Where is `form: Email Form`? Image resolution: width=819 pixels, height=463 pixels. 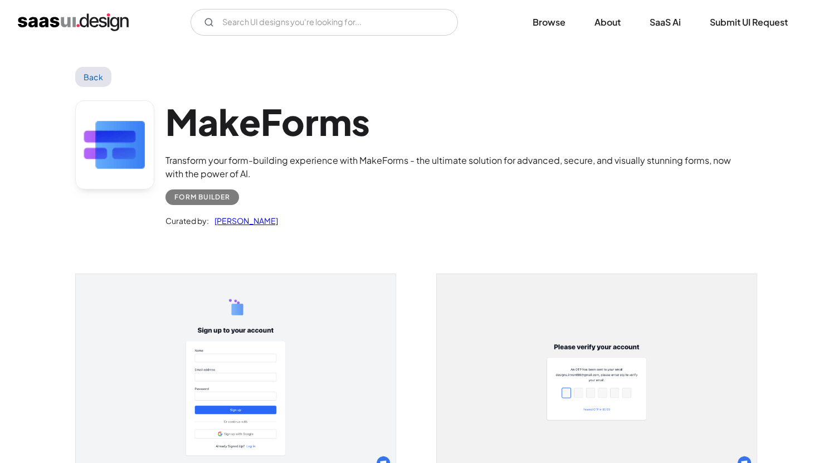 form: Email Form is located at coordinates (324, 22).